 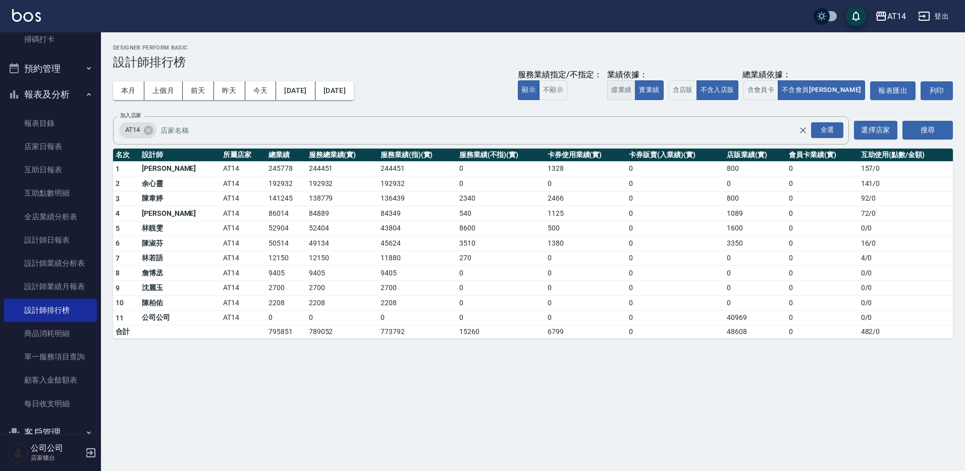 I want to click on button: 前天, so click(x=198, y=90).